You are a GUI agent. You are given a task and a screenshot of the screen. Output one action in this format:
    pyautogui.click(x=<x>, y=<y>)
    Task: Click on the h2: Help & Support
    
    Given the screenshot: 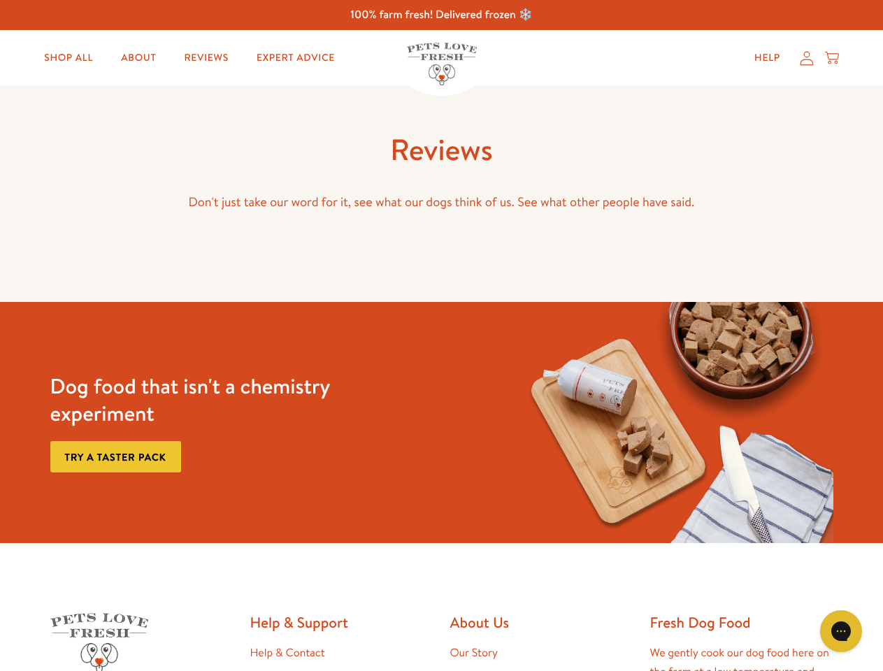 What is the action you would take?
    pyautogui.click(x=342, y=622)
    